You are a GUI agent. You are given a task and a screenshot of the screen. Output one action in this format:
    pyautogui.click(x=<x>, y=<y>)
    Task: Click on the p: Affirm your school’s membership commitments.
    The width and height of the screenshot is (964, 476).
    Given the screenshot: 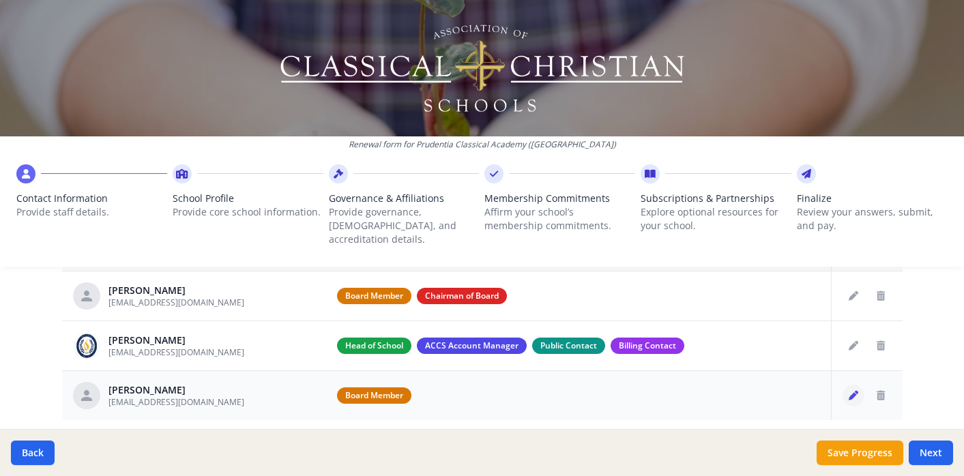 What is the action you would take?
    pyautogui.click(x=560, y=219)
    